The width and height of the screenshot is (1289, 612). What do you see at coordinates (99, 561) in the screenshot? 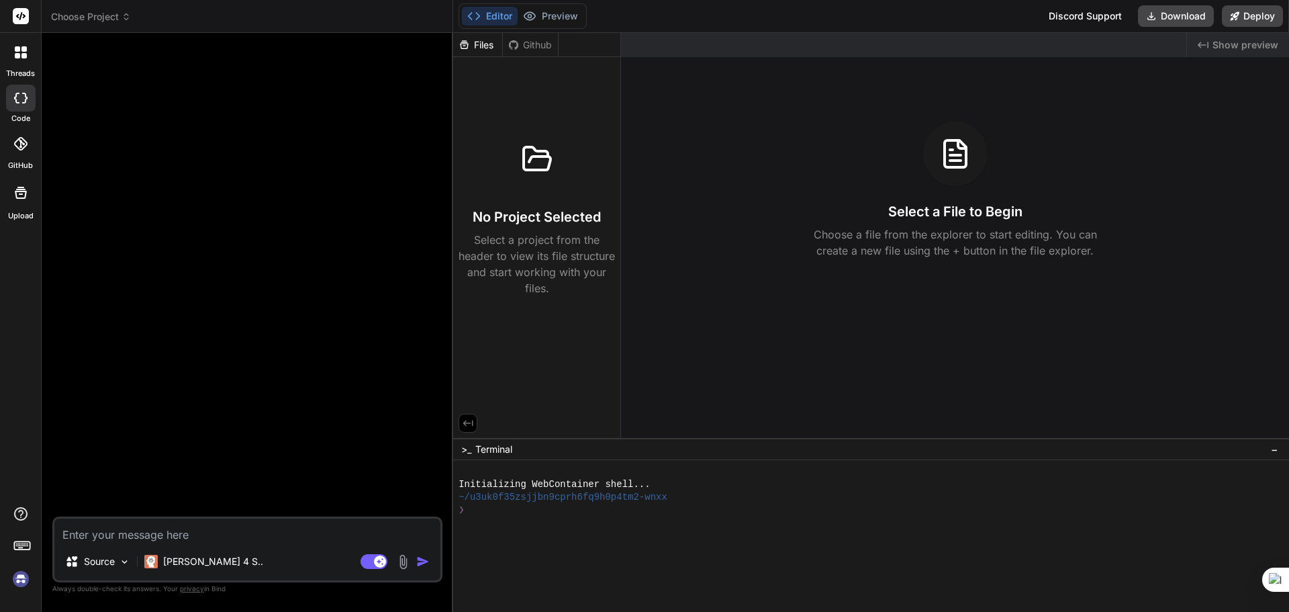
I see `p: Source` at bounding box center [99, 561].